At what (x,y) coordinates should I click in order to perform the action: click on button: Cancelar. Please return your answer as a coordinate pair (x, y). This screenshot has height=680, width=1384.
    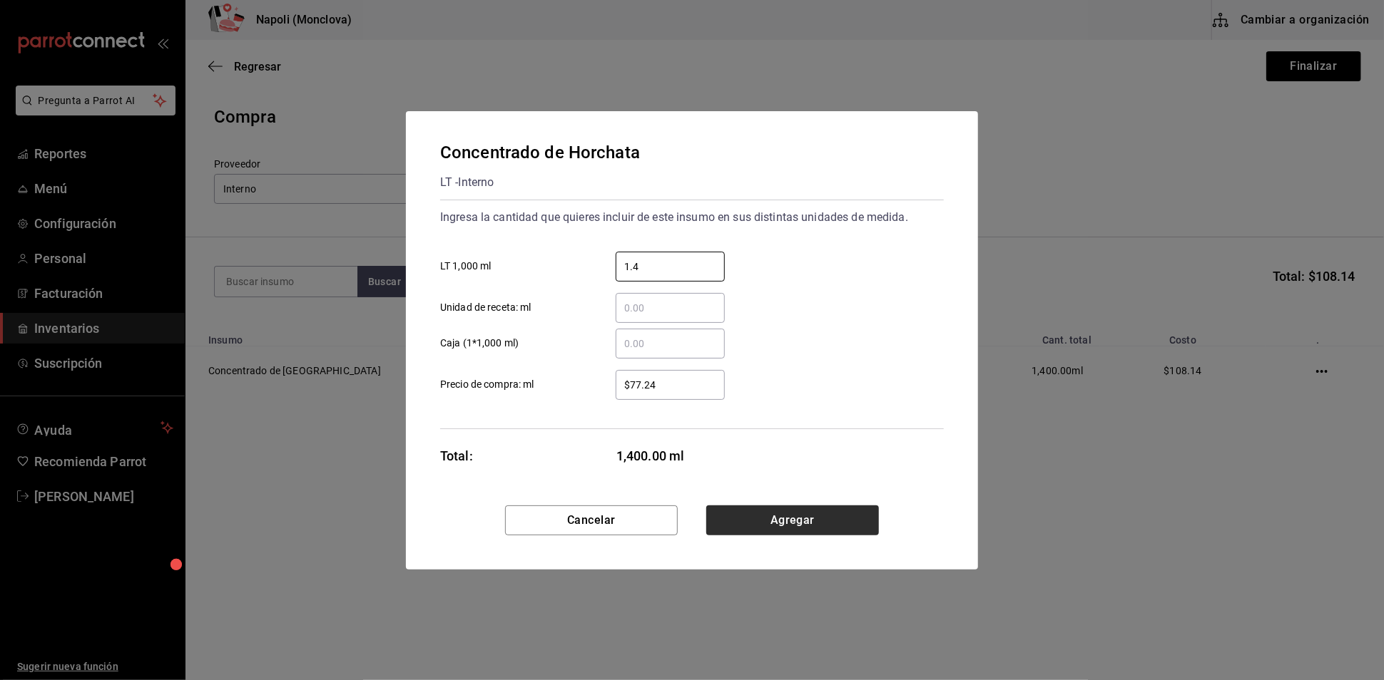
    Looking at the image, I should click on (591, 521).